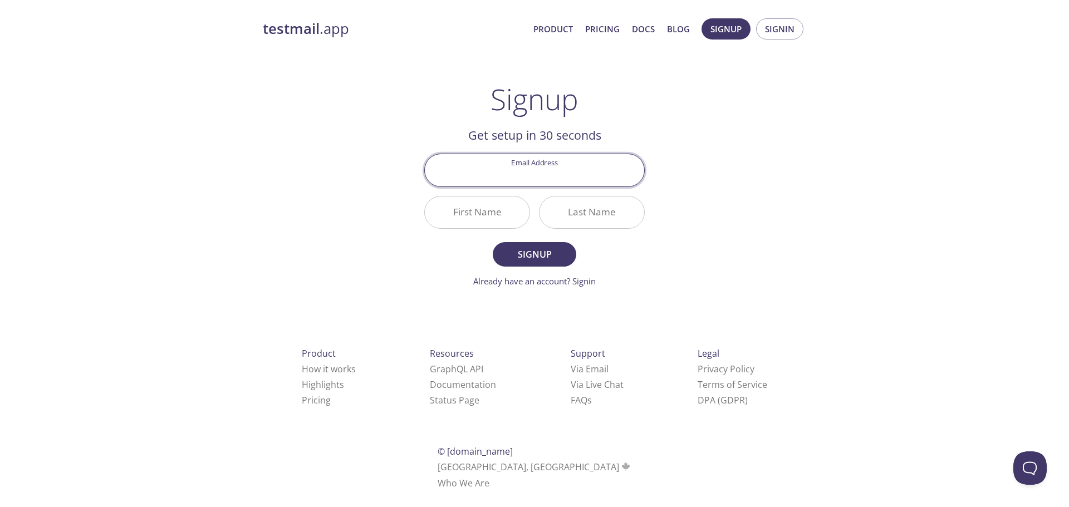 This screenshot has width=1069, height=507. What do you see at coordinates (394, 29) in the screenshot?
I see `a: testmail.app` at bounding box center [394, 29].